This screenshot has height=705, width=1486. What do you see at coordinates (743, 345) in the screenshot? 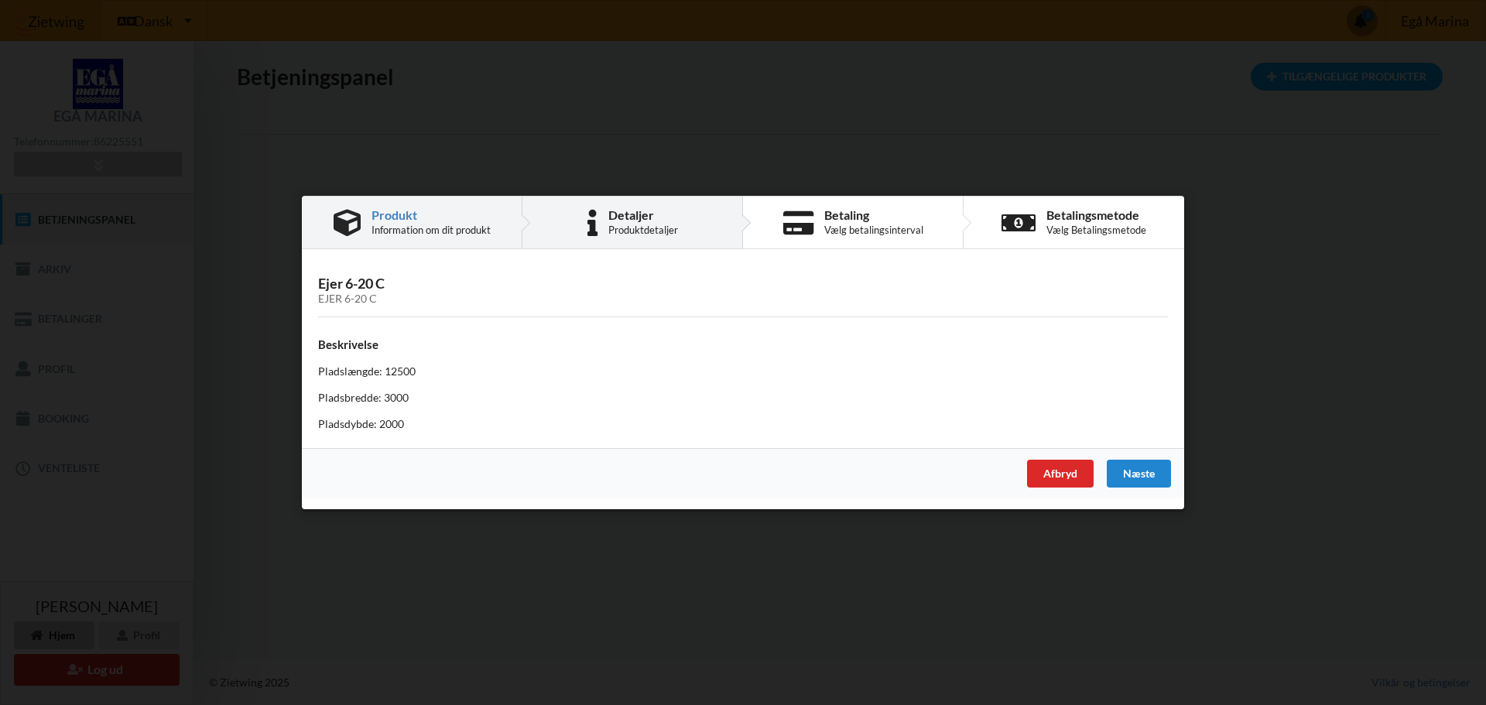
I see `h4: Beskrivelse` at bounding box center [743, 345].